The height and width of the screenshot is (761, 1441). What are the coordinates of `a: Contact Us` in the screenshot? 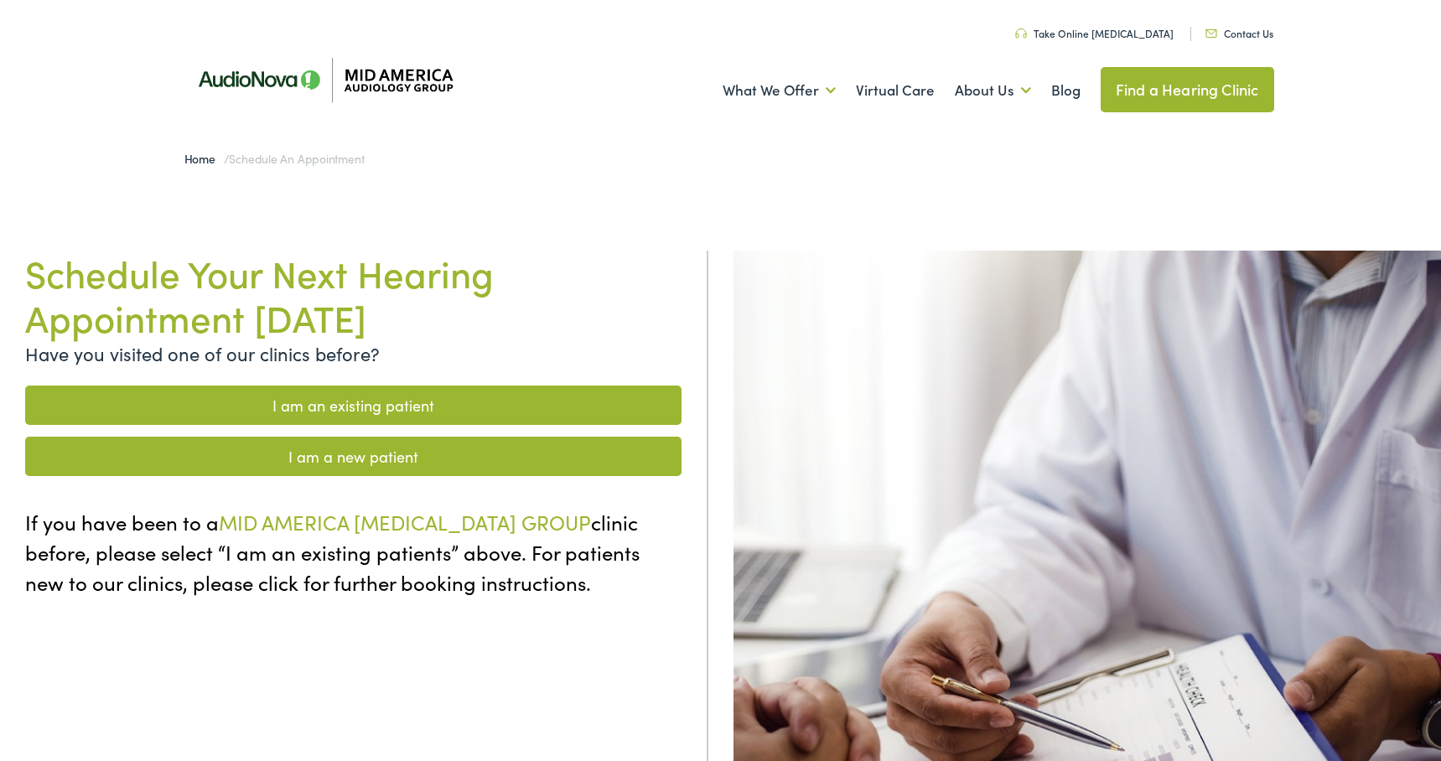 It's located at (1239, 33).